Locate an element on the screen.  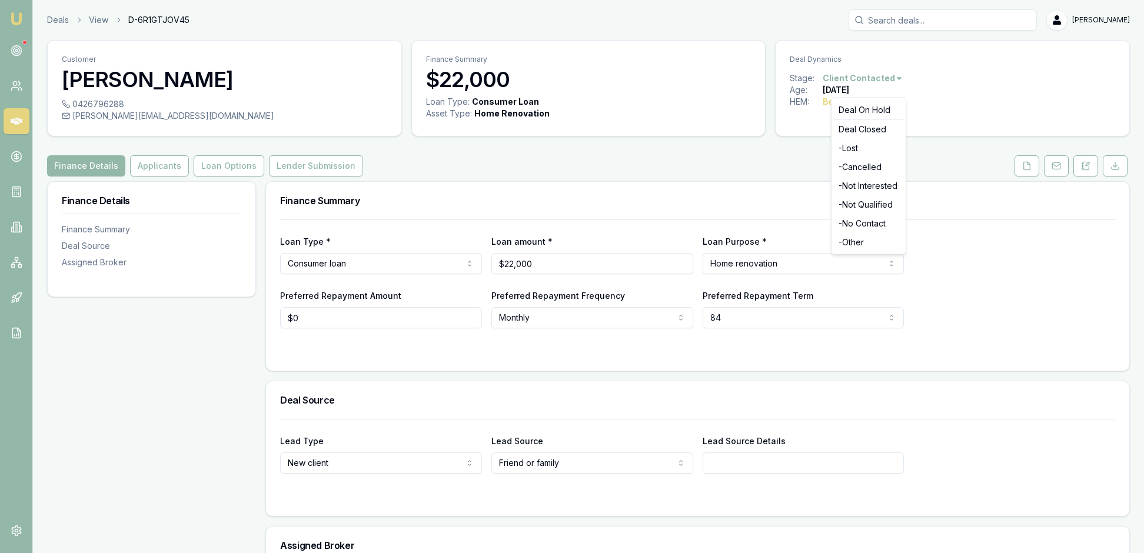
div: - Other is located at coordinates (868, 242).